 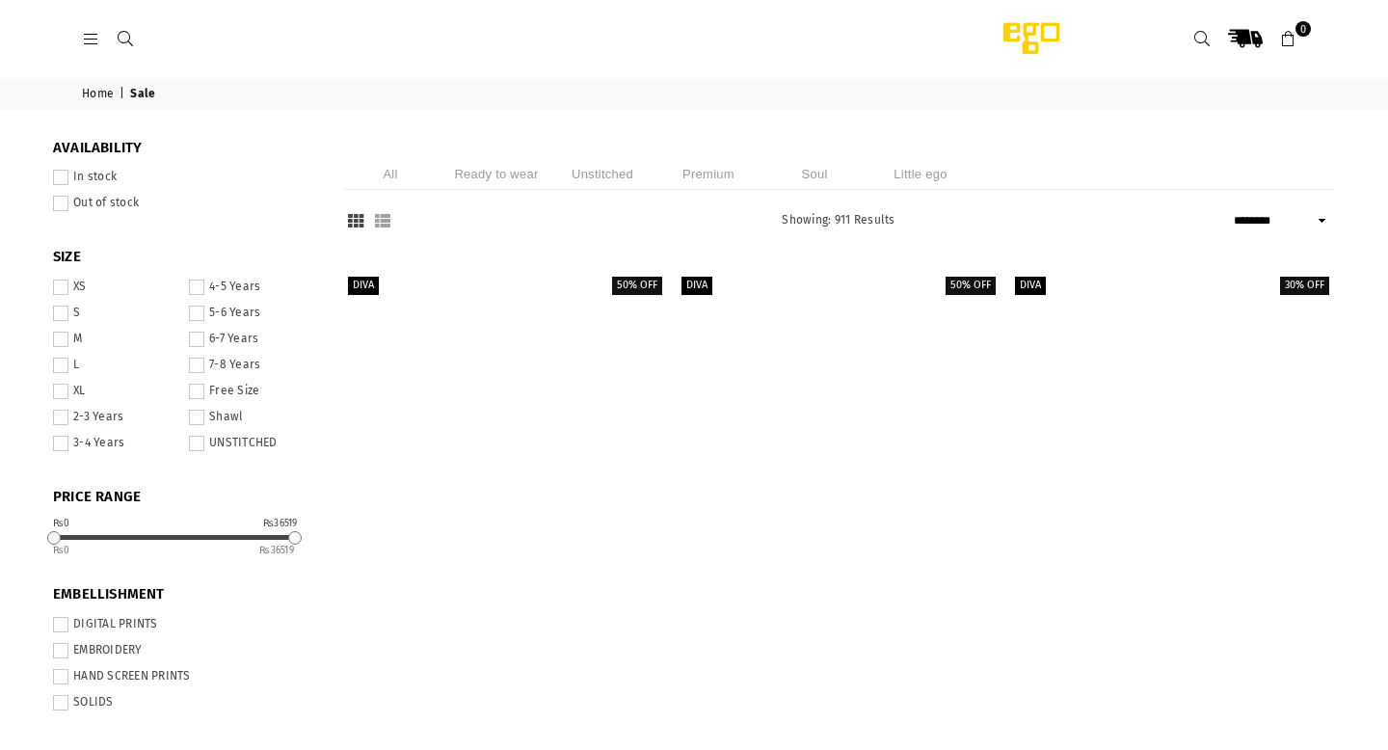 I want to click on label: XL, so click(x=115, y=391).